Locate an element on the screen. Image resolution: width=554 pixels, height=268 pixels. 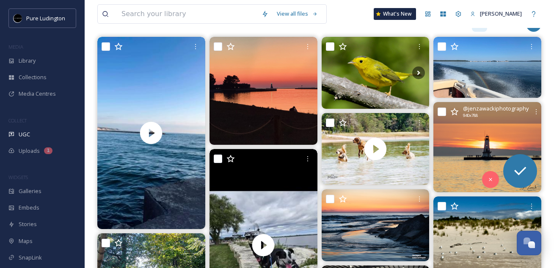
span: Maps is located at coordinates (25, 241).